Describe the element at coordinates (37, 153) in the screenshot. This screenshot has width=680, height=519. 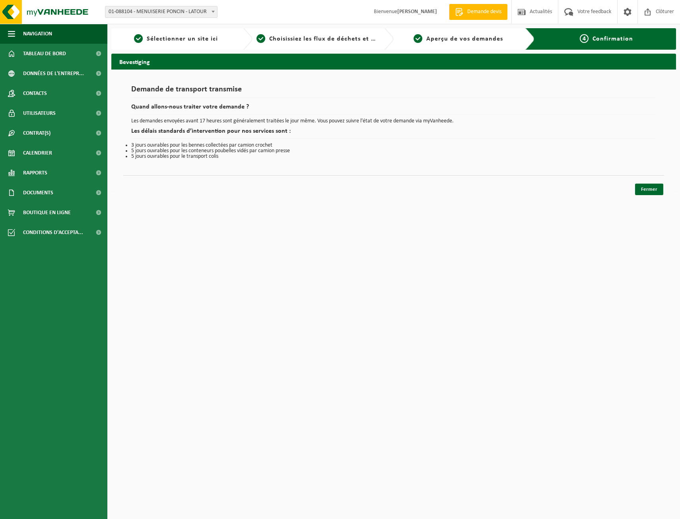
I see `span: Calendrier` at that location.